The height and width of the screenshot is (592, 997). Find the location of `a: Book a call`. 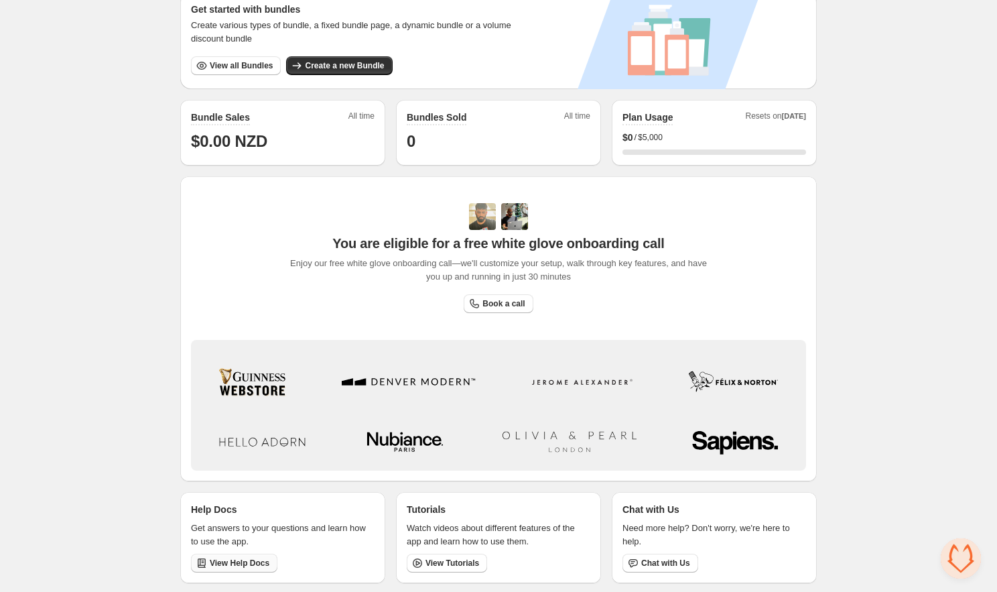

a: Book a call is located at coordinates (498, 304).